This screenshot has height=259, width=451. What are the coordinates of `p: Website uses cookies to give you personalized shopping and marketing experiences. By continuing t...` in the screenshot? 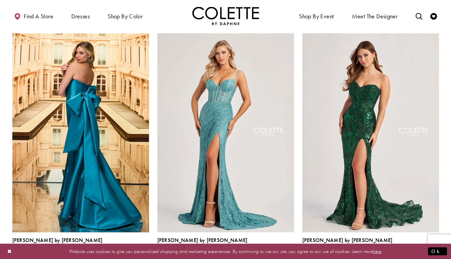 It's located at (226, 251).